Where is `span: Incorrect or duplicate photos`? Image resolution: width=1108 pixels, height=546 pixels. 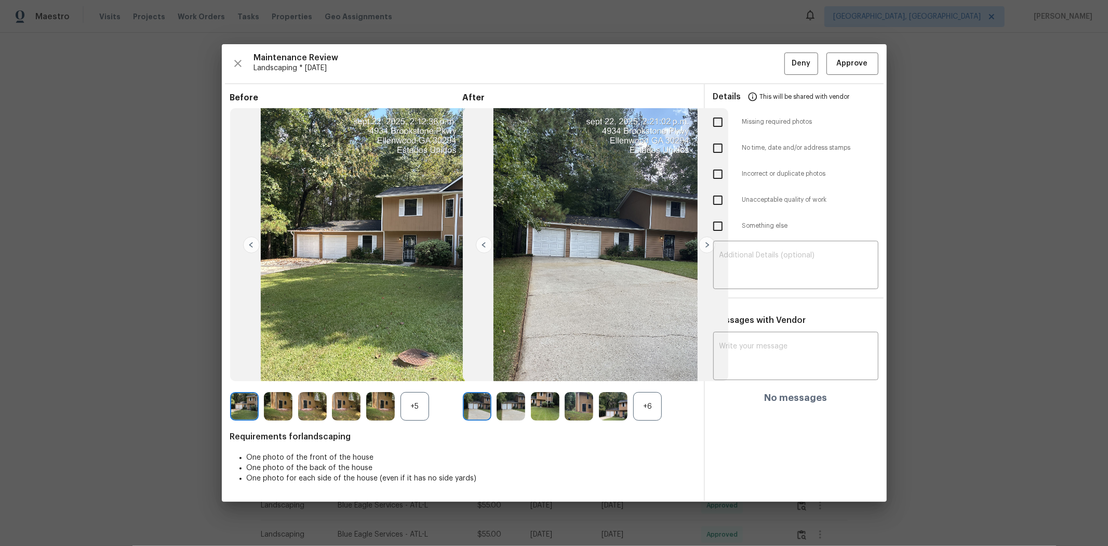 span: Incorrect or duplicate photos is located at coordinates (810, 174).